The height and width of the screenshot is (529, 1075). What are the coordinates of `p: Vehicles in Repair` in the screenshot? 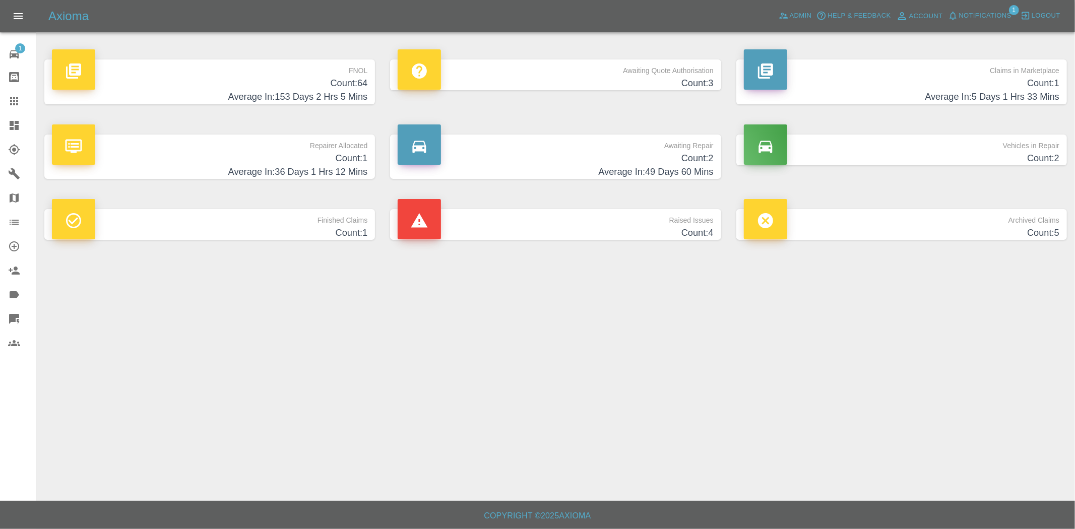 It's located at (902, 143).